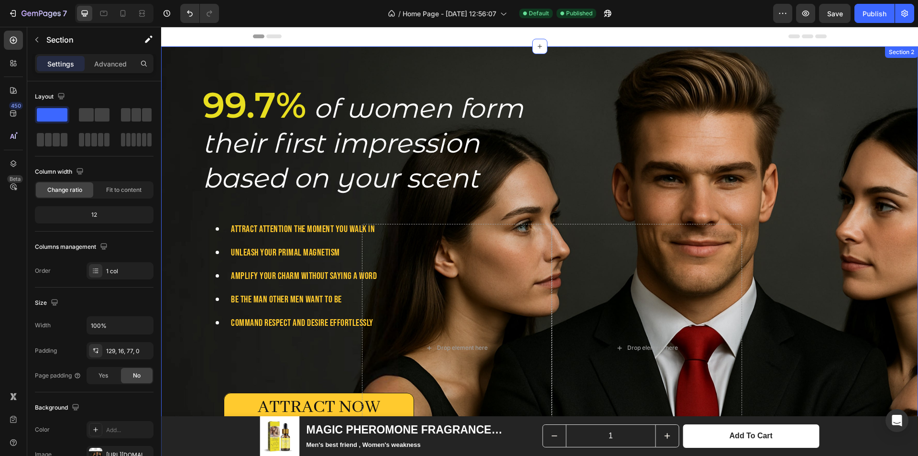  What do you see at coordinates (141, 202) in the screenshot?
I see `span: Attract attention the moment you walk in` at bounding box center [141, 202].